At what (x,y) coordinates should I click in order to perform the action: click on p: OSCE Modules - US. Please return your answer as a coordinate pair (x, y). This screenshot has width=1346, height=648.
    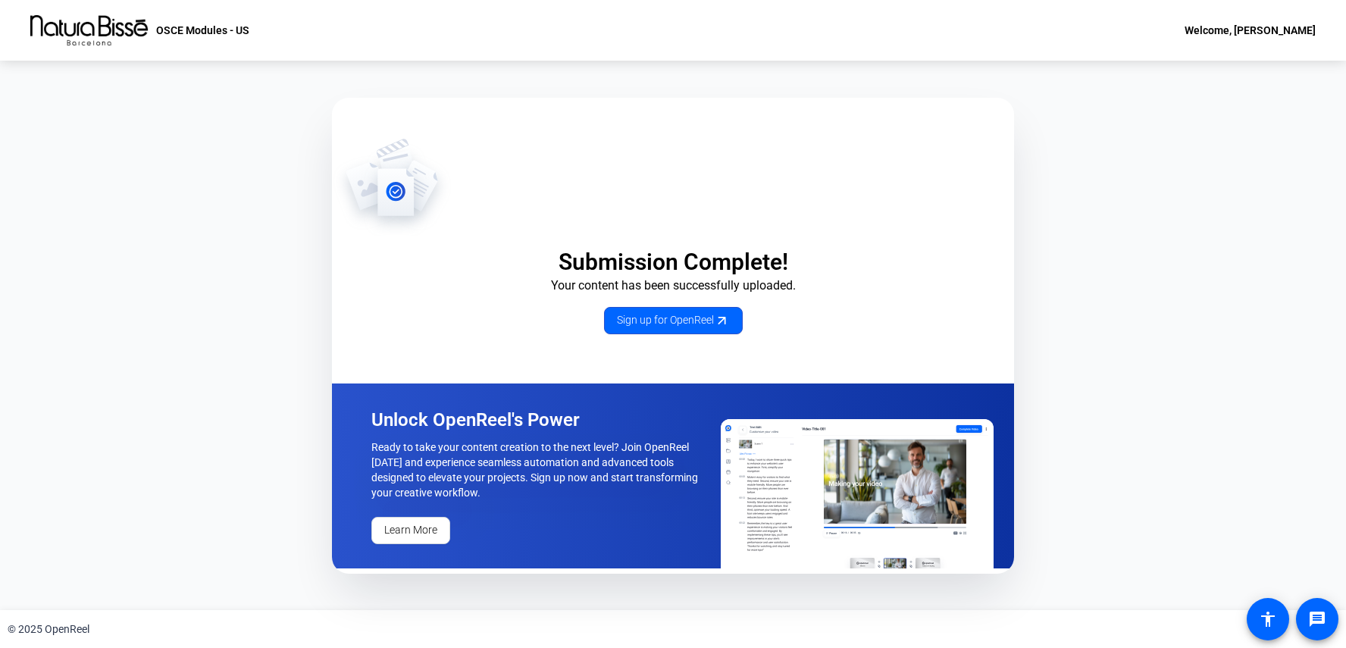
    Looking at the image, I should click on (202, 30).